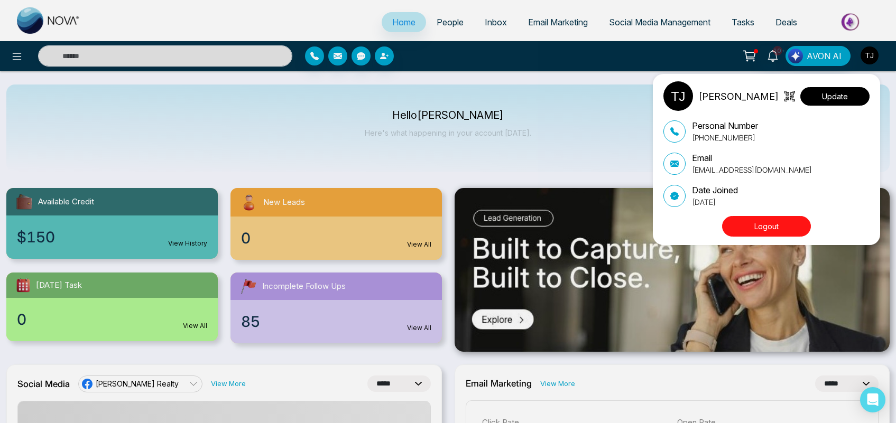  What do you see at coordinates (752, 158) in the screenshot?
I see `p: Email` at bounding box center [752, 158].